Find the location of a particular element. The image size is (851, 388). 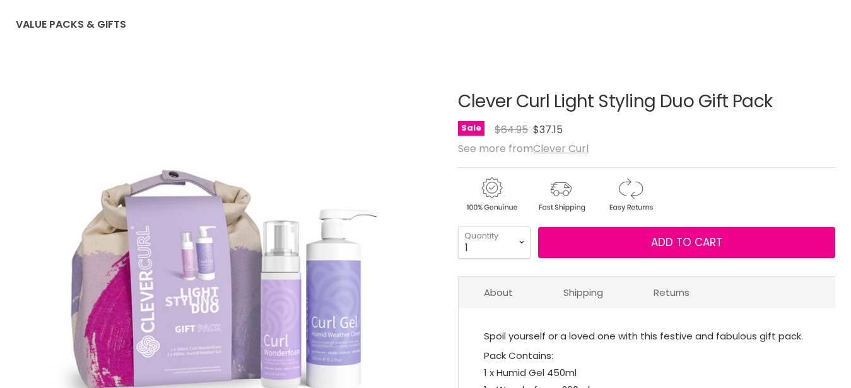

button: Add to cart is located at coordinates (687, 243).